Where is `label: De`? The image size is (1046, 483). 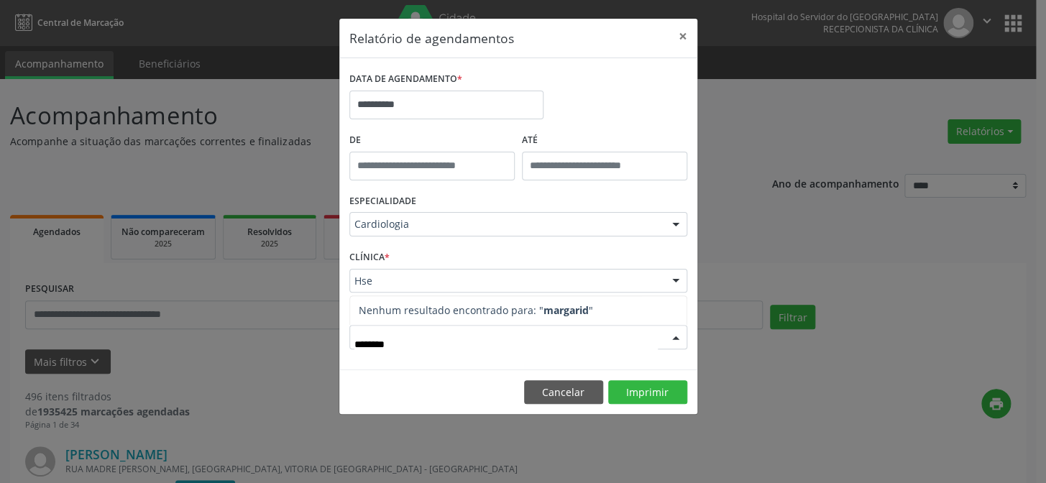 label: De is located at coordinates (432, 140).